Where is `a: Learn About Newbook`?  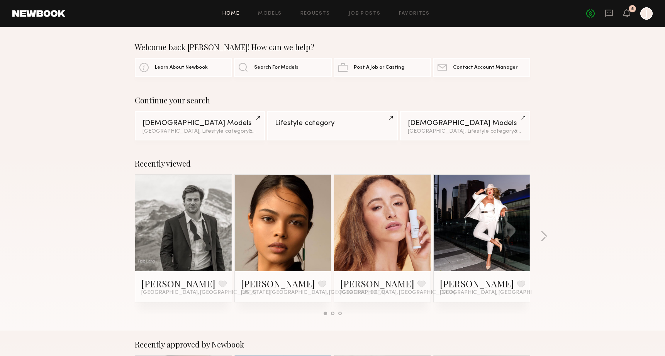 a: Learn About Newbook is located at coordinates (183, 68).